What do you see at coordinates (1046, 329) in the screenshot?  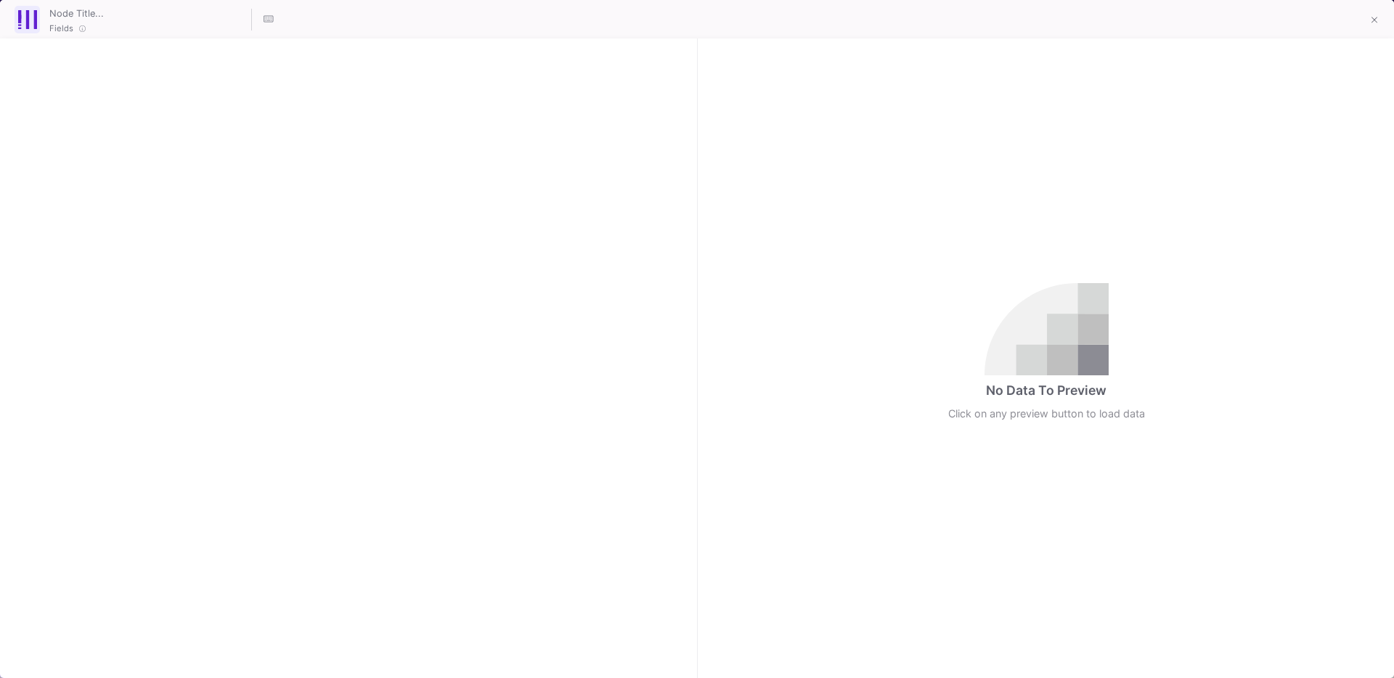 I see `img: no-data.svg` at bounding box center [1046, 329].